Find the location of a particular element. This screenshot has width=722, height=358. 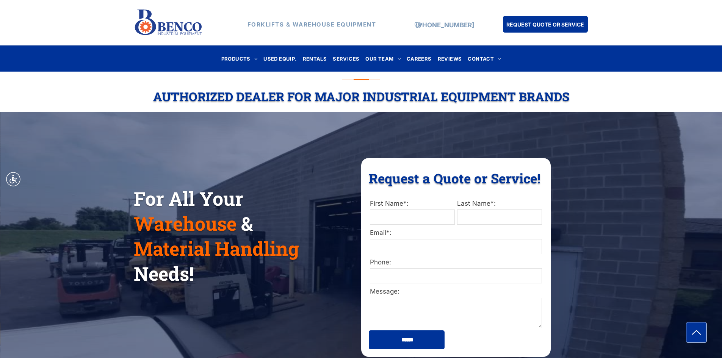

span: For All Your is located at coordinates (188, 199).